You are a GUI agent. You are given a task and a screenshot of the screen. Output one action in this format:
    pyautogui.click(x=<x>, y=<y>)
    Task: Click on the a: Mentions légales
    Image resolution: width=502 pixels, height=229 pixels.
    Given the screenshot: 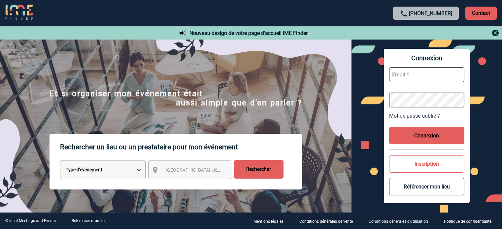 What is the action you would take?
    pyautogui.click(x=271, y=221)
    